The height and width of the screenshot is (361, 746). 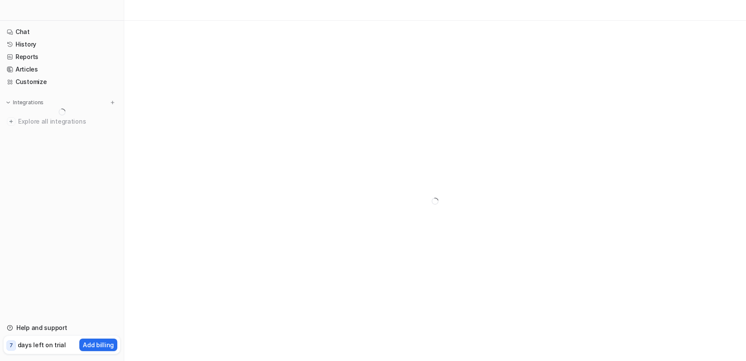 What do you see at coordinates (11, 122) in the screenshot?
I see `img: explore all integrations` at bounding box center [11, 122].